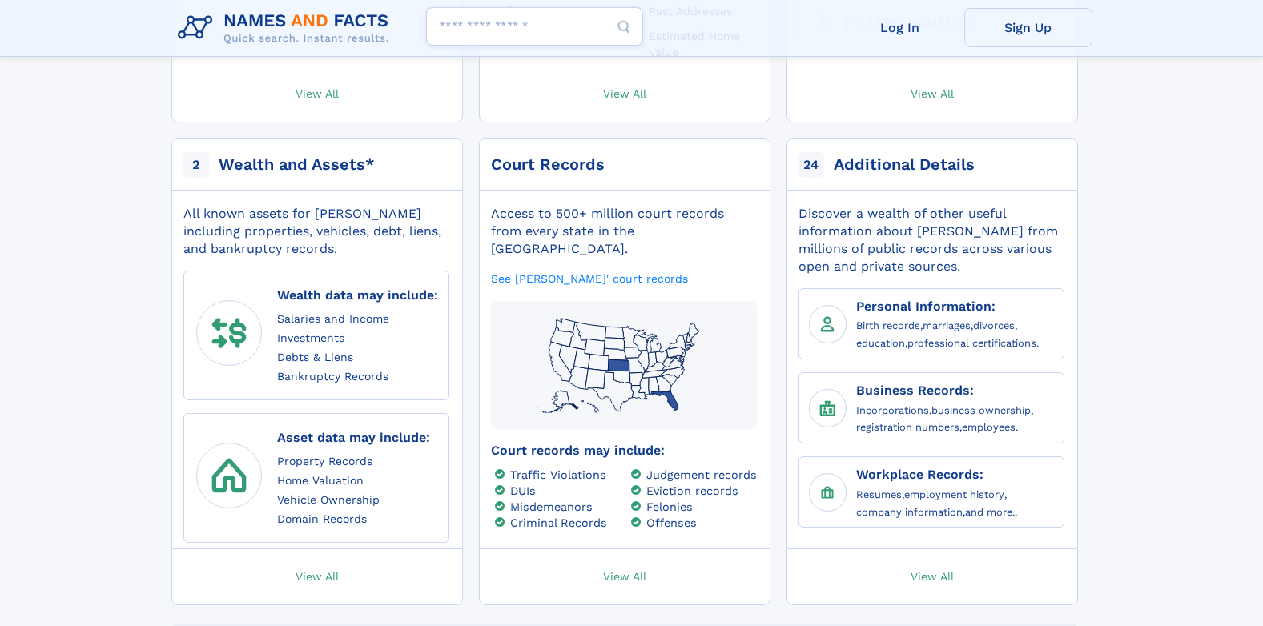 The image size is (1263, 626). I want to click on div: Asset data may include:, so click(353, 437).